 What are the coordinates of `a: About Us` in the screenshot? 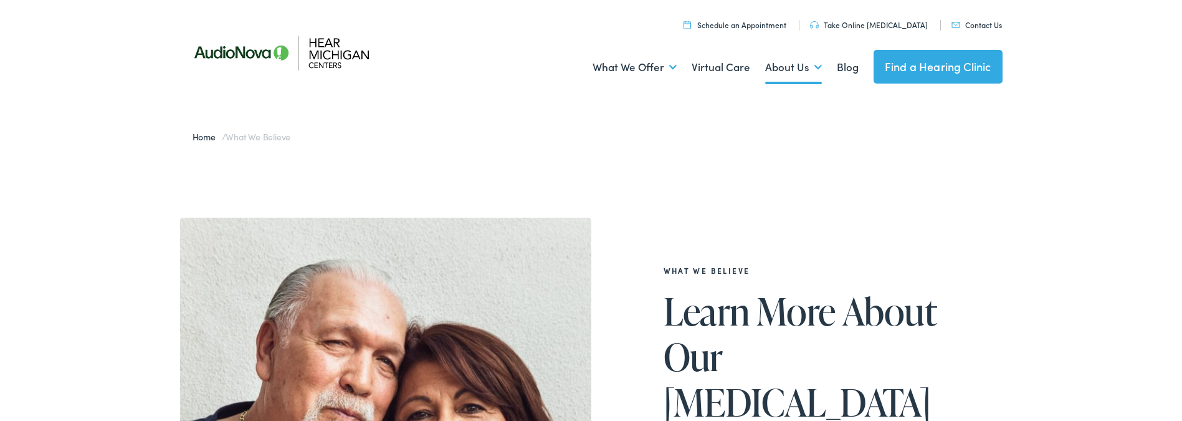 It's located at (793, 67).